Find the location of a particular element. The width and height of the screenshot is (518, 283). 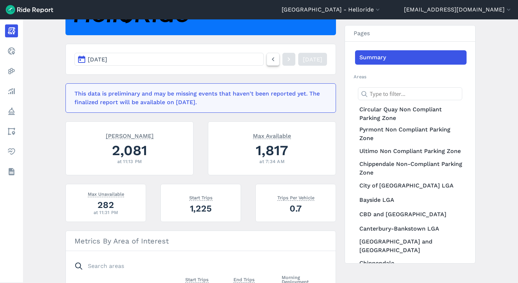

span: Trips Per Vehicle is located at coordinates (296, 197).